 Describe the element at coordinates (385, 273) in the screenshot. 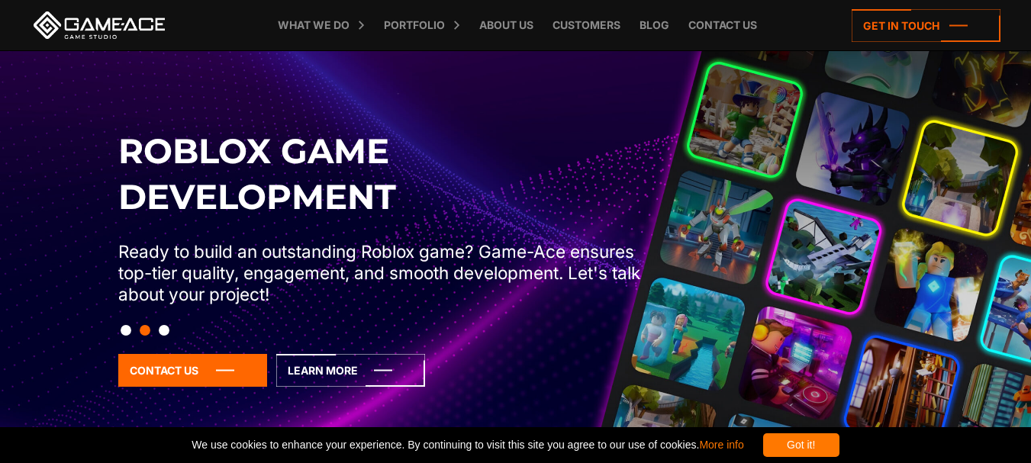

I see `p: Ready to build an outstanding Roblox game? Game-Ace ensures top-tier quality, engagement, and smo...` at that location.